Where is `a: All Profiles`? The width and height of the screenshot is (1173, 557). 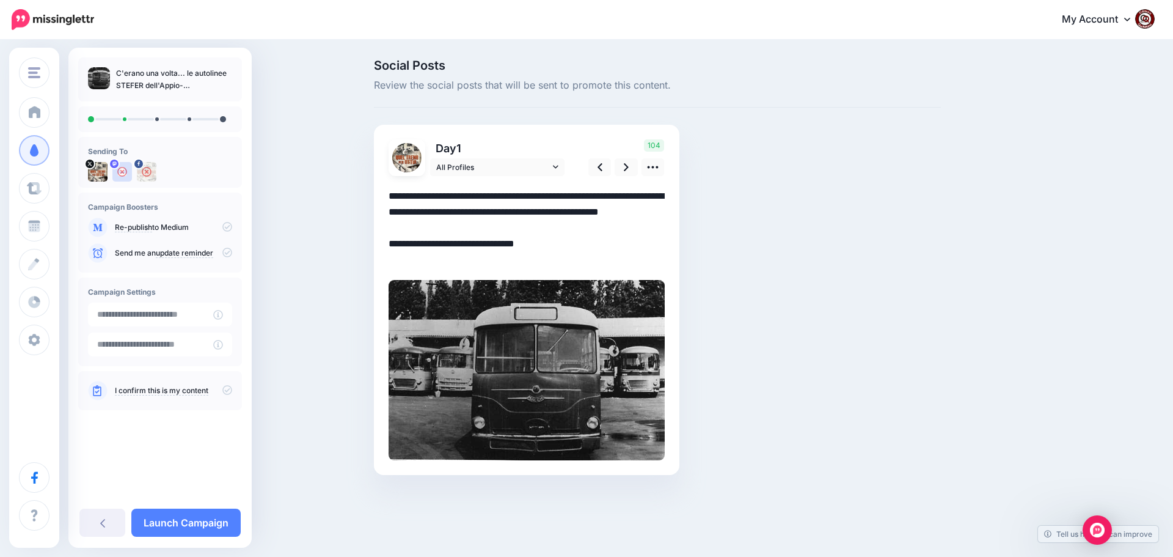
a: All Profiles is located at coordinates (497, 167).